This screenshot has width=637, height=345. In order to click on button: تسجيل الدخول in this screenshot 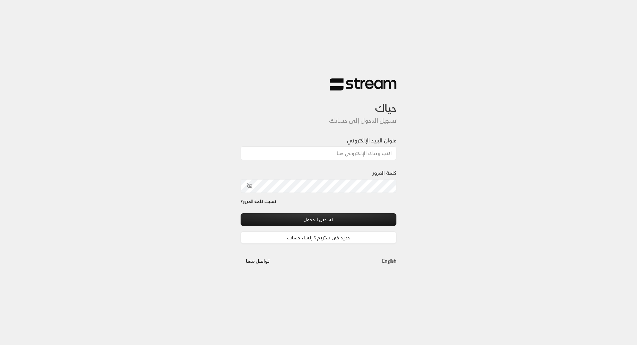, I will do `click(319, 219)`.